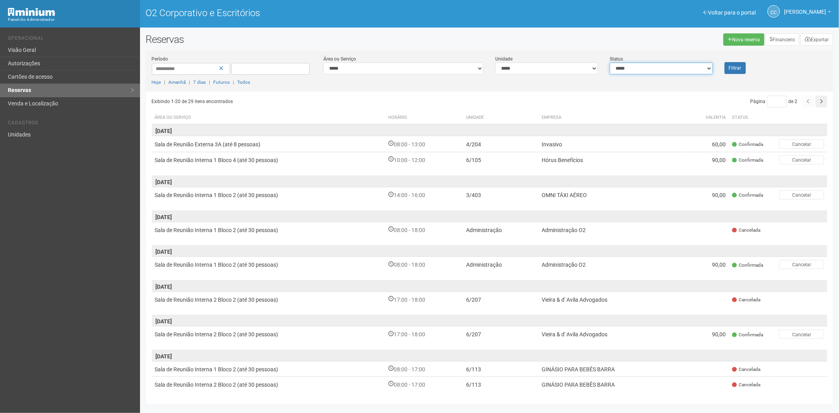 This screenshot has height=413, width=839. What do you see at coordinates (820, 40) in the screenshot?
I see `font: Exportar` at bounding box center [820, 40].